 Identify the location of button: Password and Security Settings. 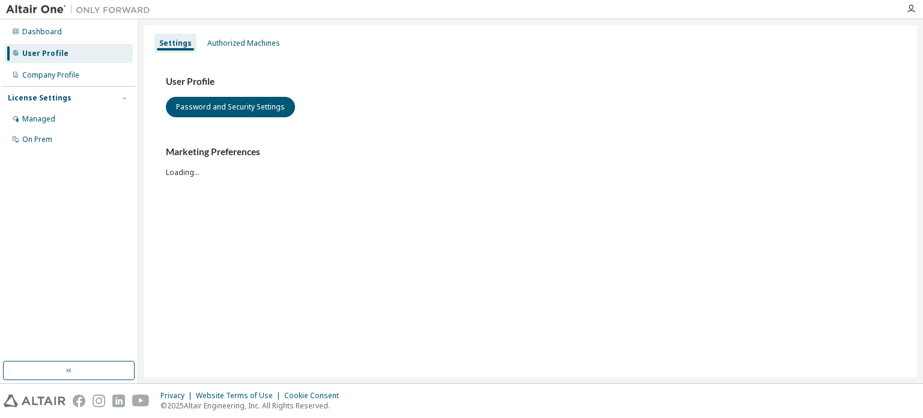
(230, 107).